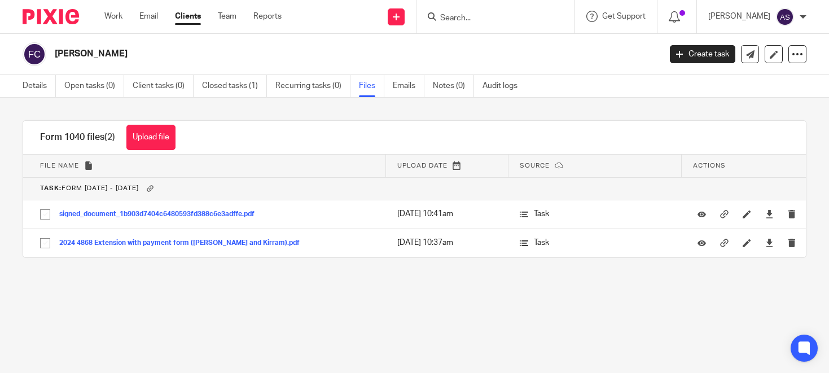 The width and height of the screenshot is (829, 373). What do you see at coordinates (110, 137) in the screenshot?
I see `span: (2)` at bounding box center [110, 137].